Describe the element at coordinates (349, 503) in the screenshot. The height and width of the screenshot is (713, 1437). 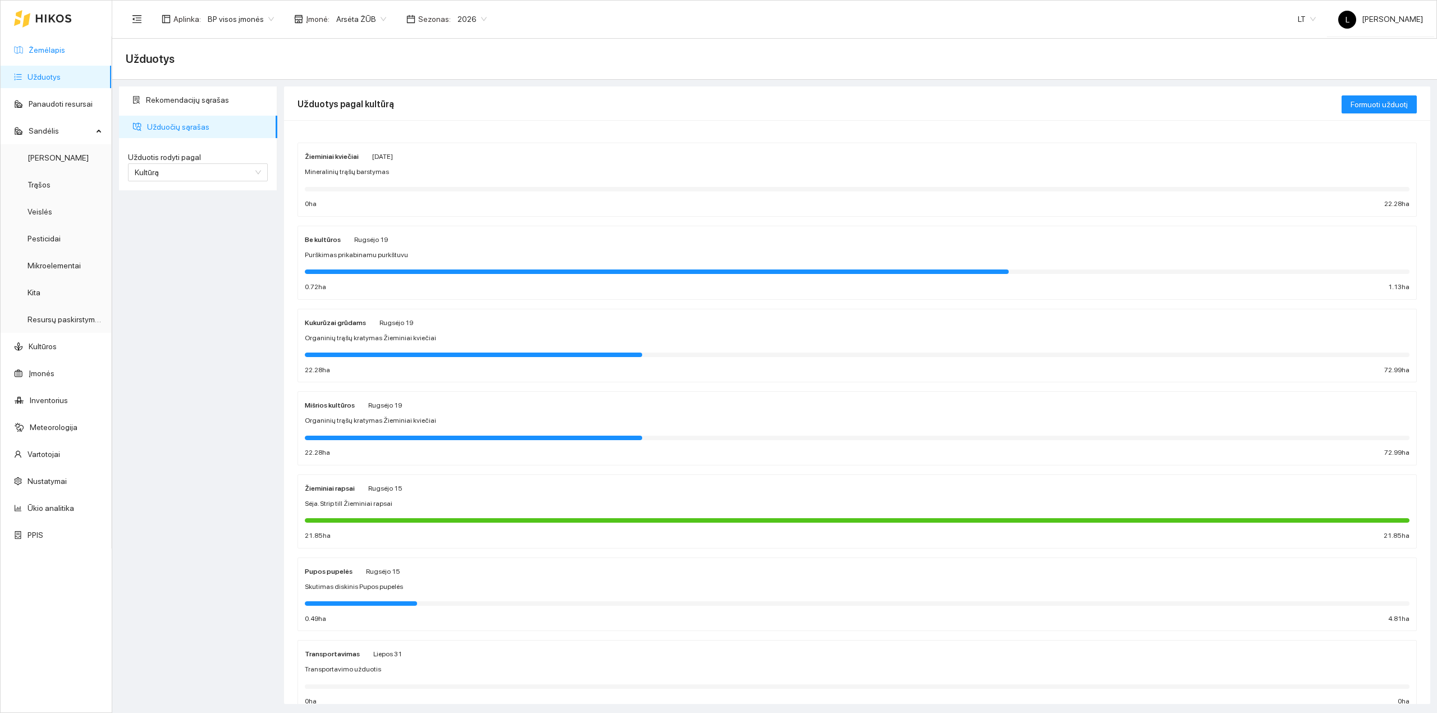
I see `span: Sėja. Strip till Žieminiai rapsai` at that location.